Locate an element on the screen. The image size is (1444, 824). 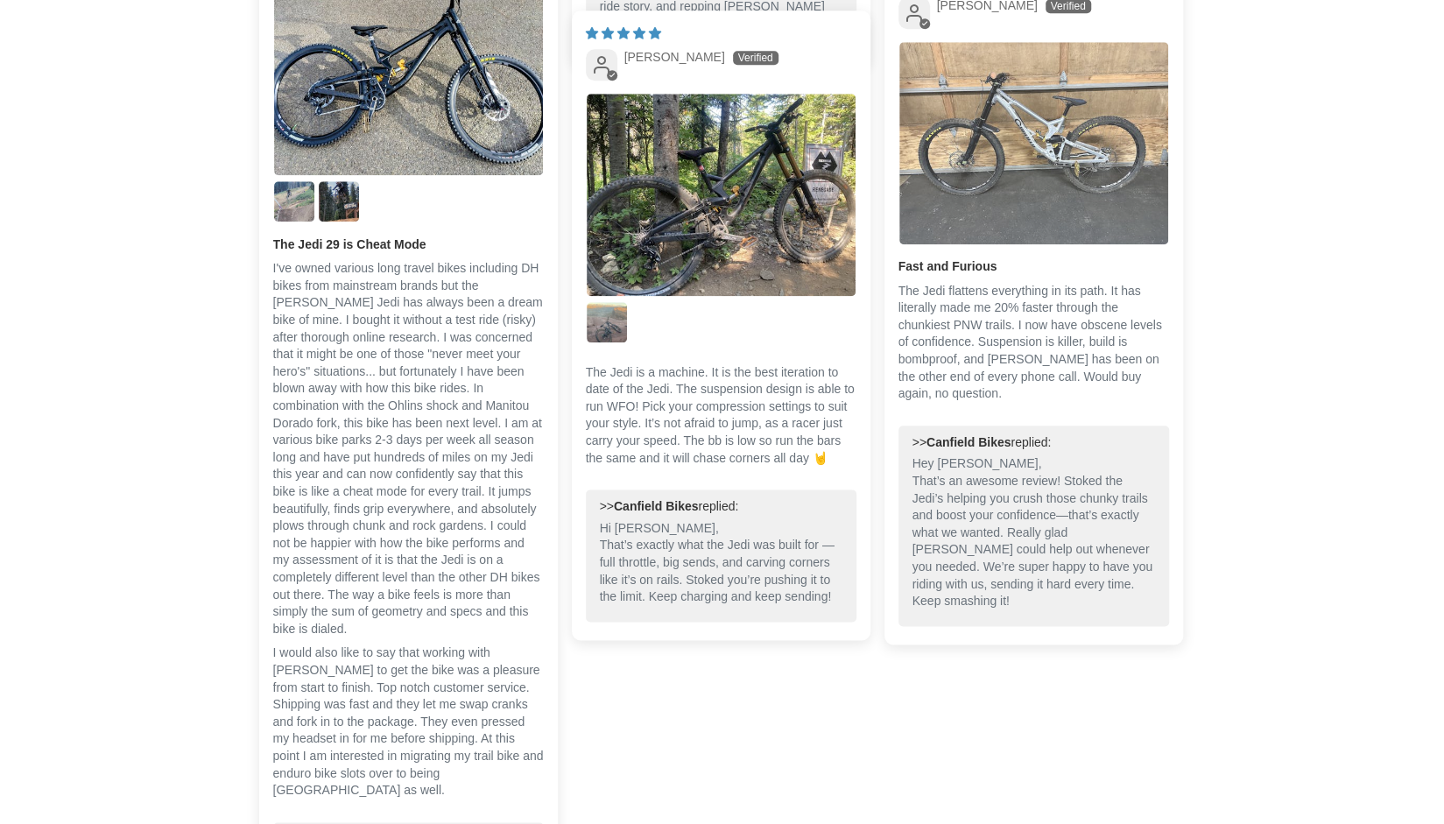
p: The Jedi flattens everything in its path. It has literally made me 20% faster through the chunkie... is located at coordinates (1033, 342).